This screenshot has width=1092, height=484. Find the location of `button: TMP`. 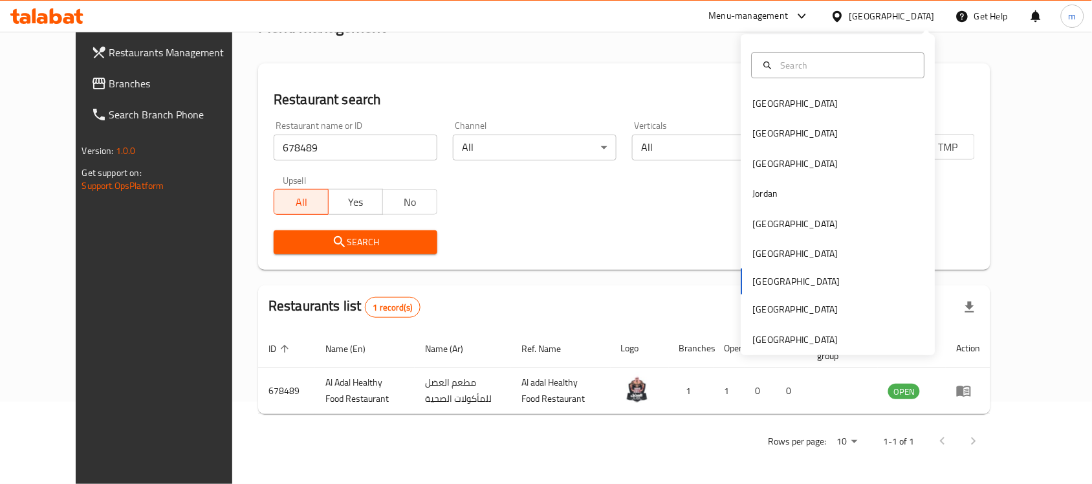

button: TMP is located at coordinates (947, 147).